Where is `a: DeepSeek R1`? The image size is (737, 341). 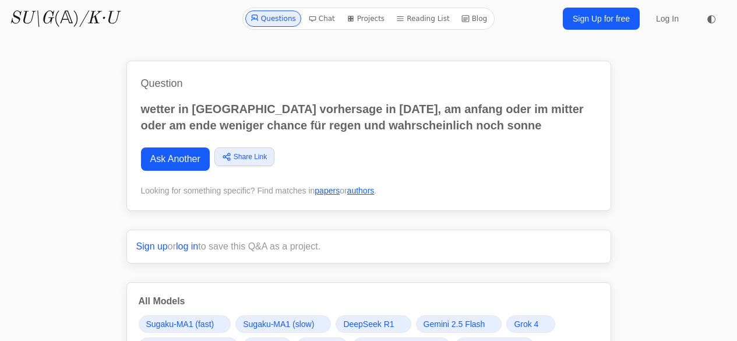
a: DeepSeek R1 is located at coordinates (373, 324).